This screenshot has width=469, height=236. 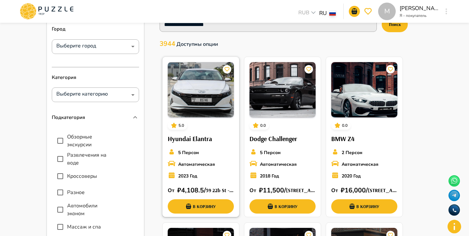 I want to click on h6: Dodge Challenger, so click(x=282, y=139).